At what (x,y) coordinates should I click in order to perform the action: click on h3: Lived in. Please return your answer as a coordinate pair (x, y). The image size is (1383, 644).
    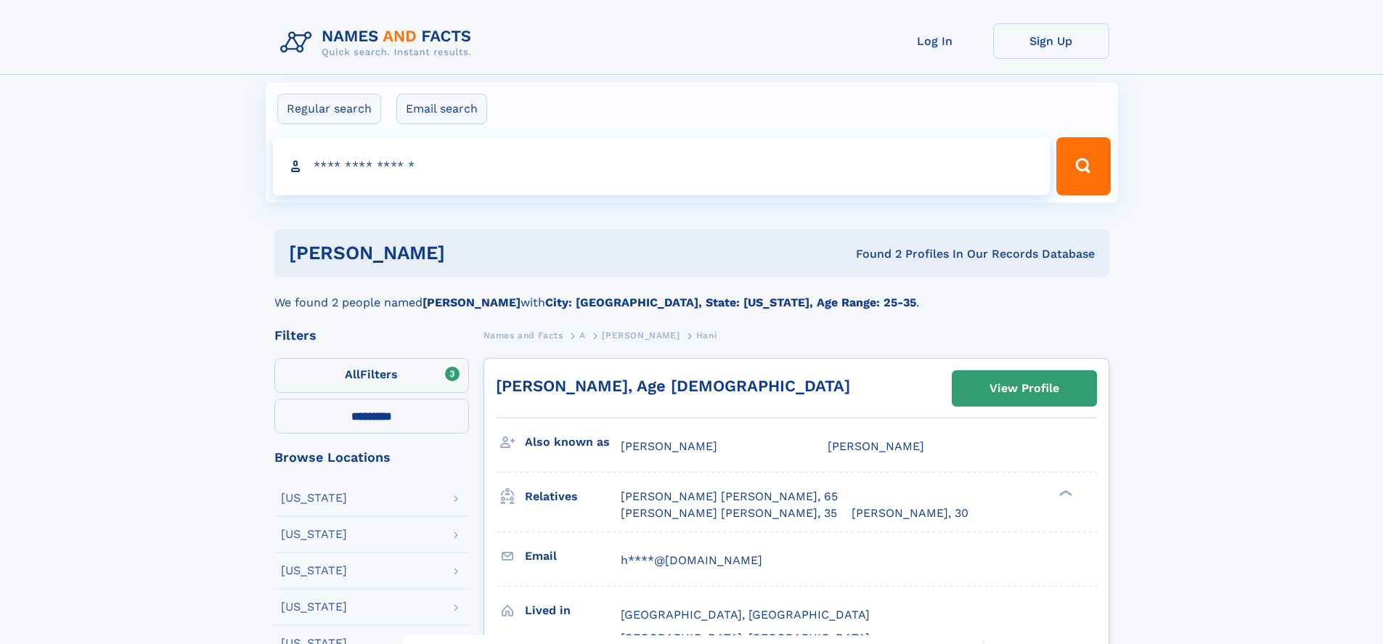
    Looking at the image, I should click on (573, 611).